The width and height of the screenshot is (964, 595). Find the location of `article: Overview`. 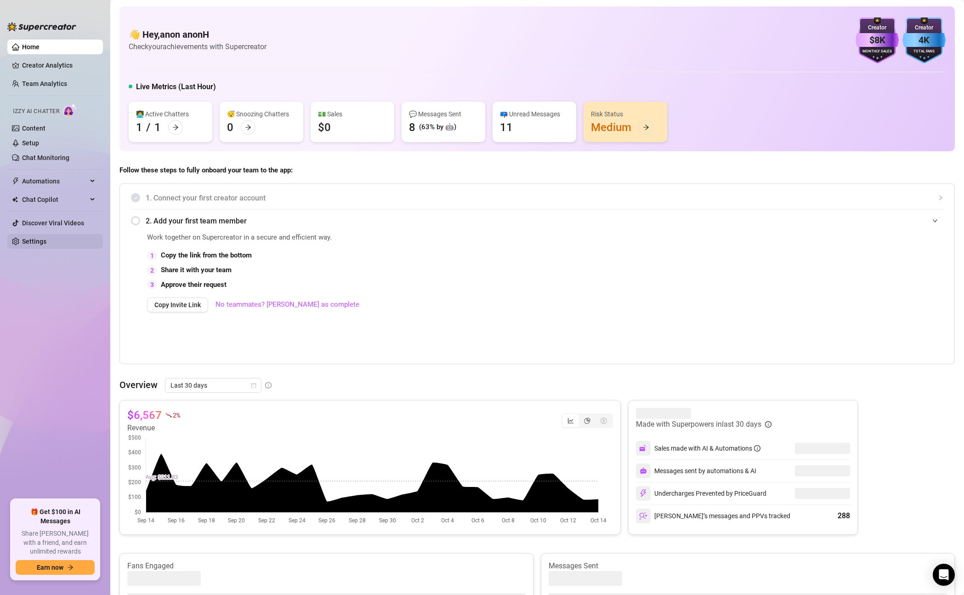

article: Overview is located at coordinates (138, 385).